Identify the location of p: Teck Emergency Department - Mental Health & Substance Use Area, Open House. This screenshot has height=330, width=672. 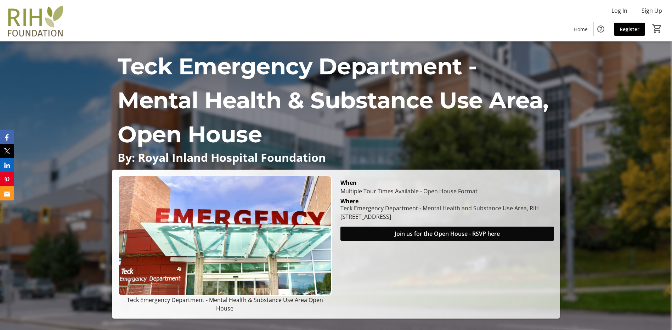
(336, 100).